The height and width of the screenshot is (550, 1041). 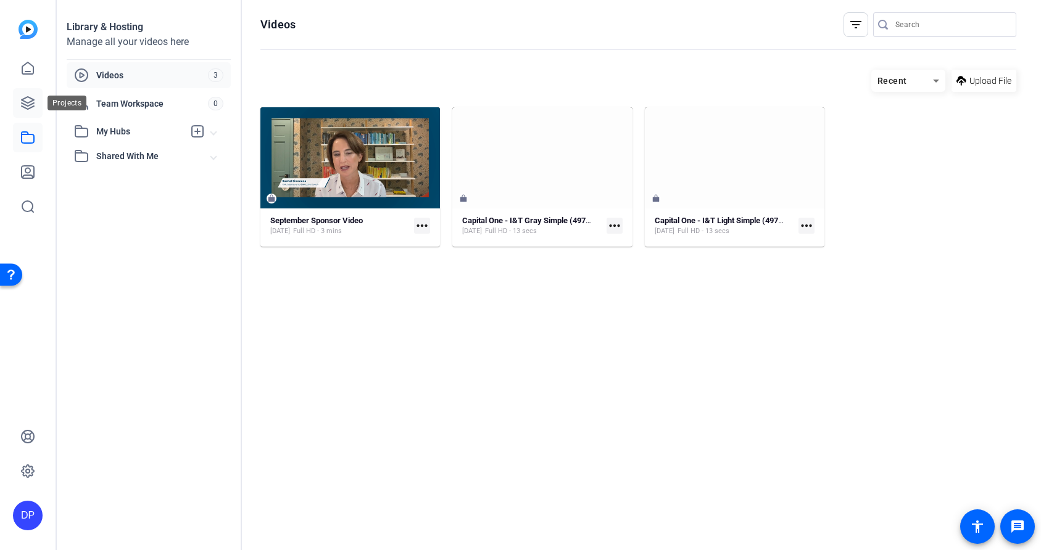 I want to click on button: Upload File, so click(x=984, y=81).